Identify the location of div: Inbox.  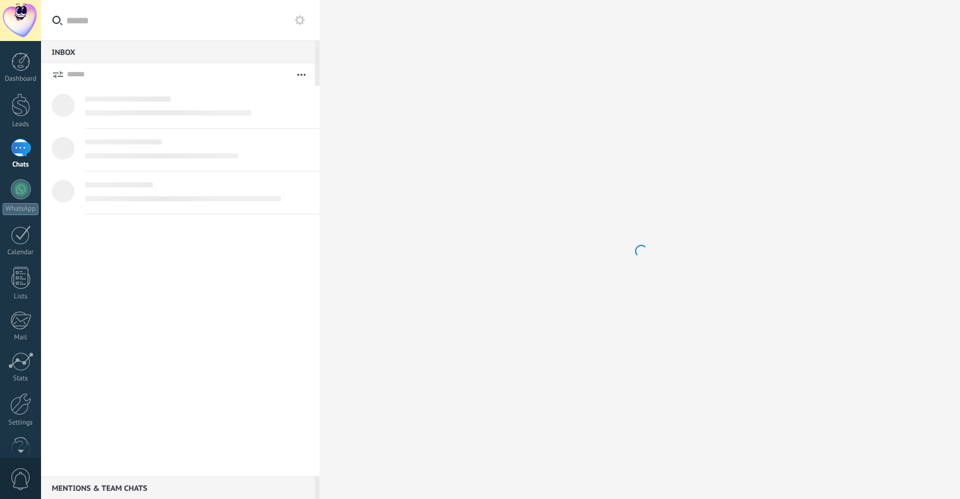
(178, 52).